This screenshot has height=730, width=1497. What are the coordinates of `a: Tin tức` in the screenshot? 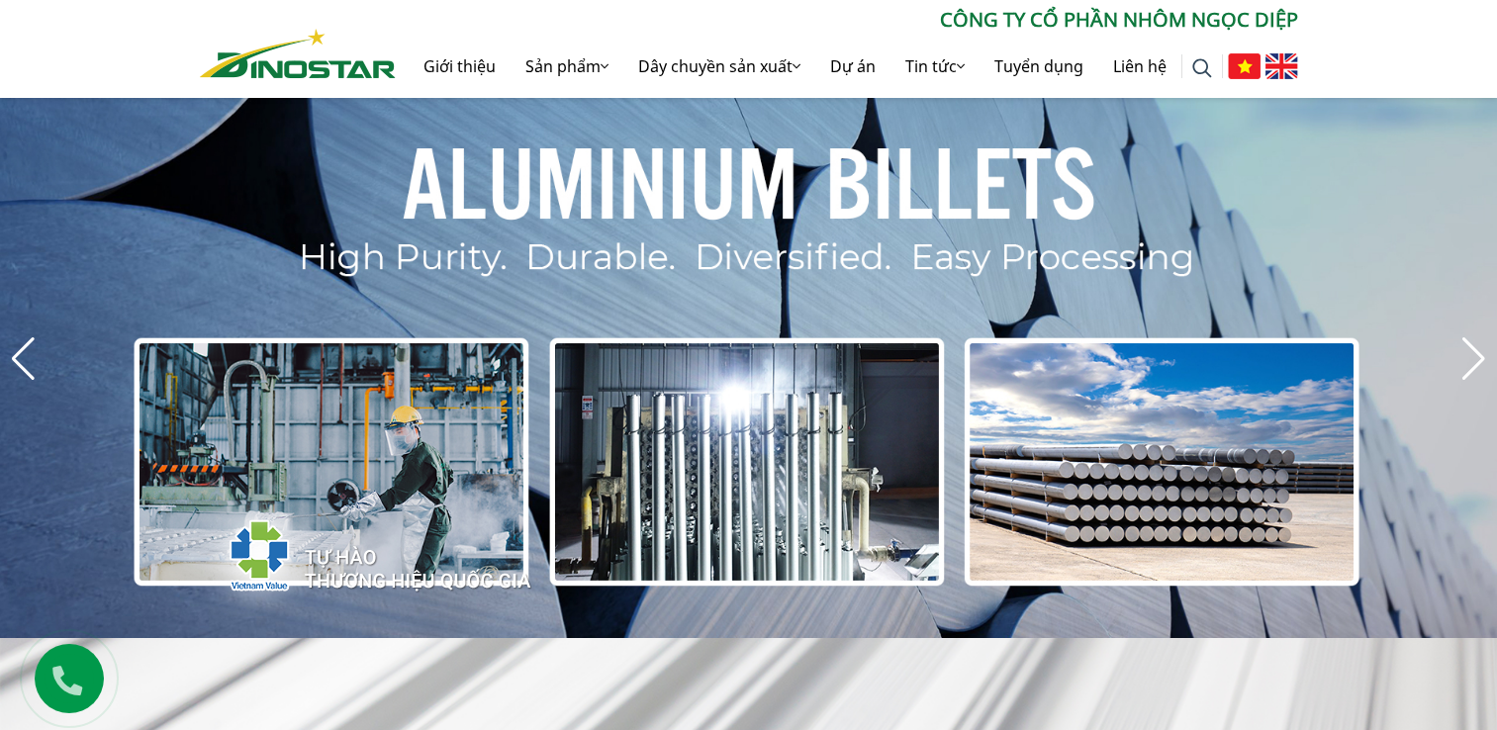 It's located at (935, 66).